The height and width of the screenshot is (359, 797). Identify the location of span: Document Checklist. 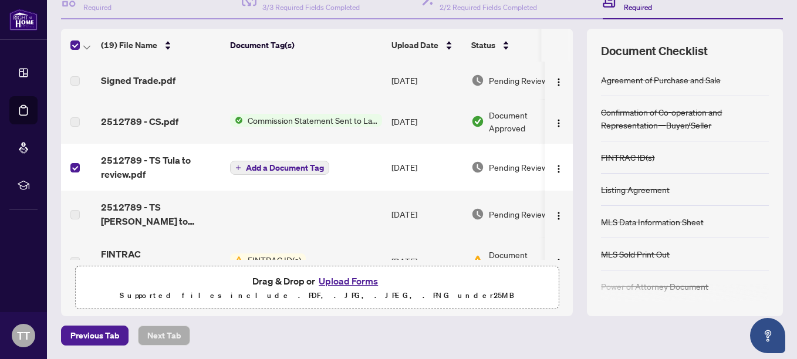
(654, 51).